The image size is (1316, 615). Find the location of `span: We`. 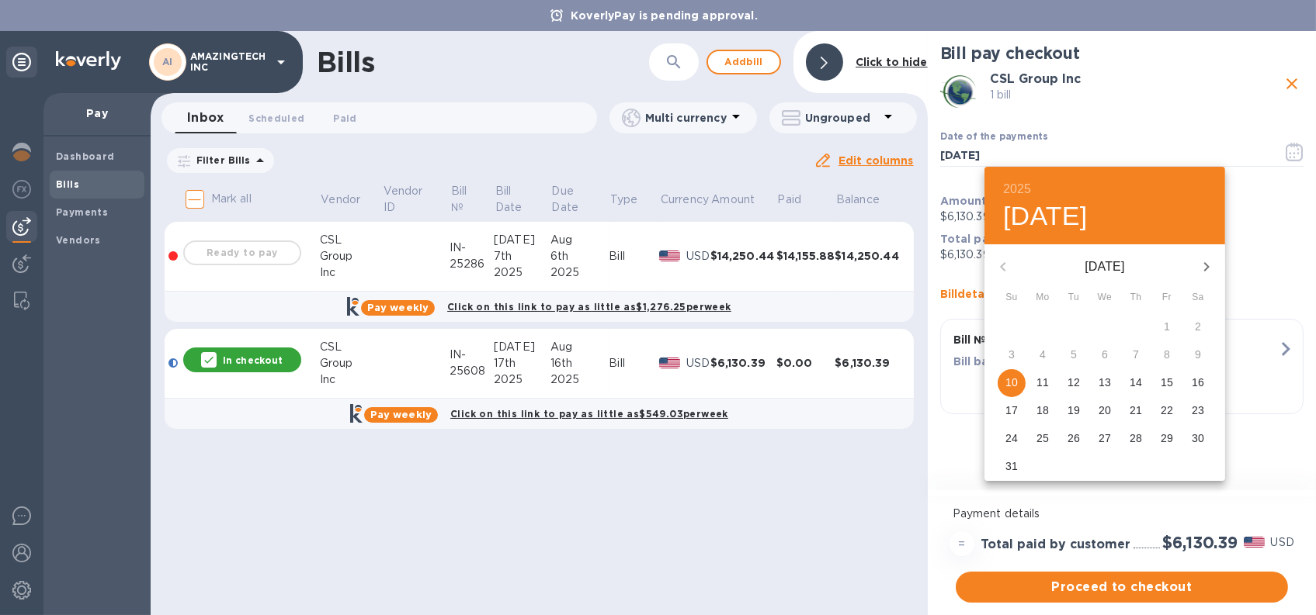

span: We is located at coordinates (1104, 298).